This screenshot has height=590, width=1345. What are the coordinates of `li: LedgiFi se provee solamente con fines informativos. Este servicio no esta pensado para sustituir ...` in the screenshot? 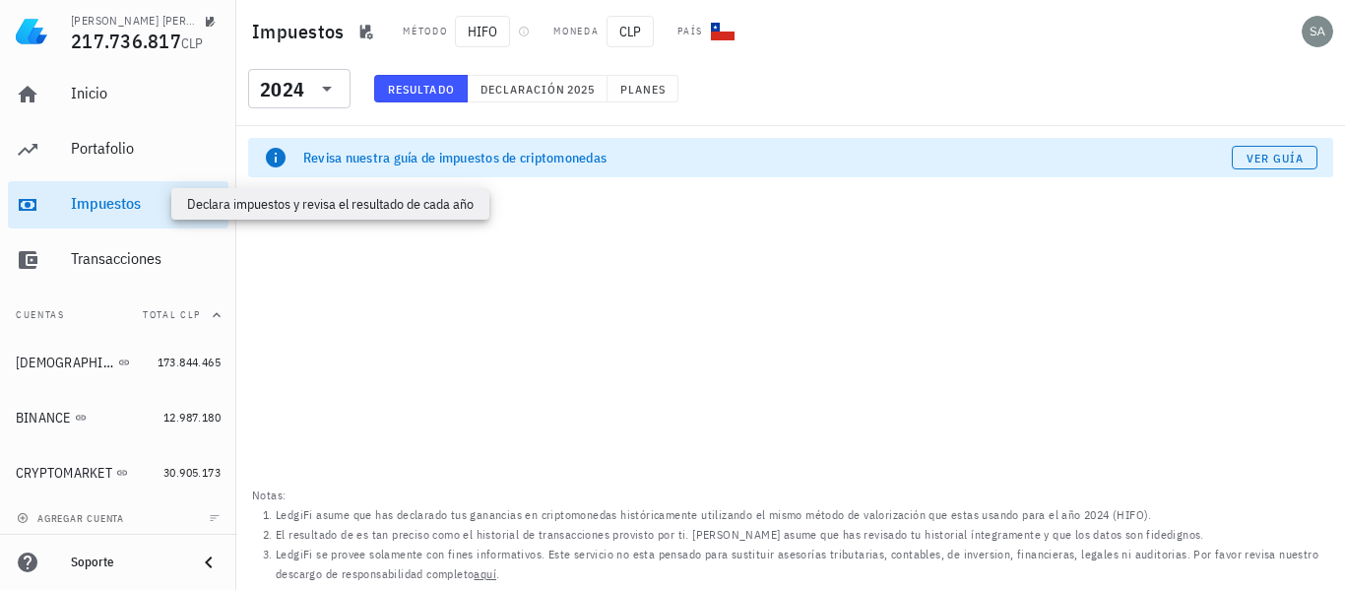 It's located at (803, 564).